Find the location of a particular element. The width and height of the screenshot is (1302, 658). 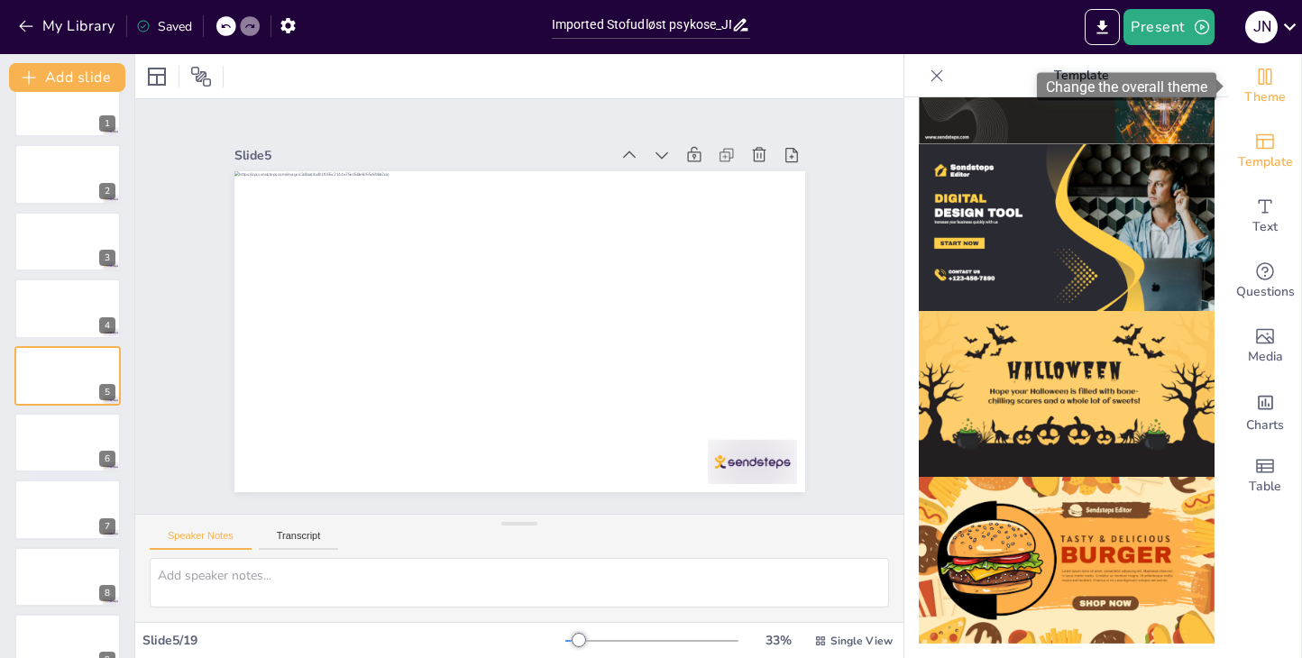

input: Insert title is located at coordinates (642, 24).